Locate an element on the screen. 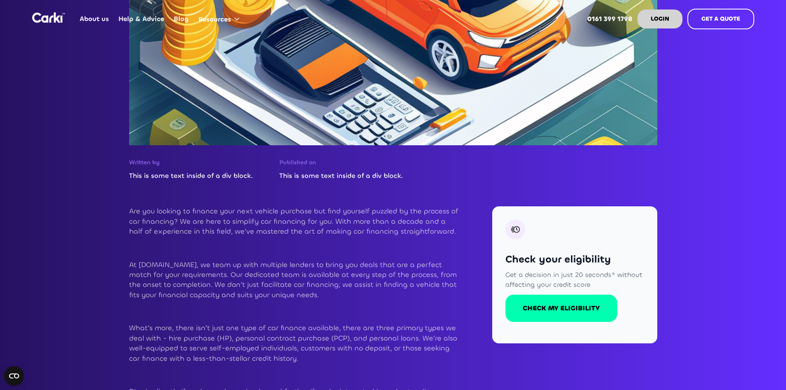 Image resolution: width=786 pixels, height=390 pixels. a: Help & Advice is located at coordinates (141, 19).